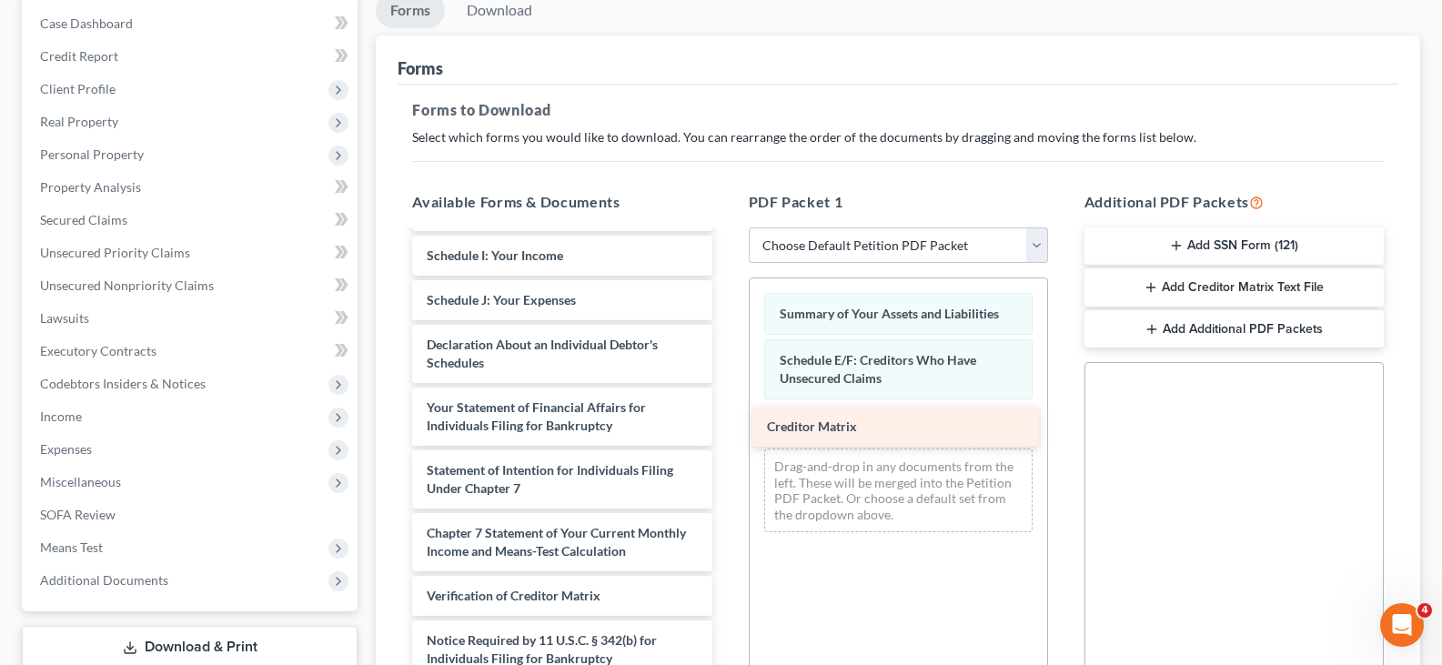 Image resolution: width=1442 pixels, height=665 pixels. I want to click on a: Unsecured Nonpriority Claims, so click(191, 286).